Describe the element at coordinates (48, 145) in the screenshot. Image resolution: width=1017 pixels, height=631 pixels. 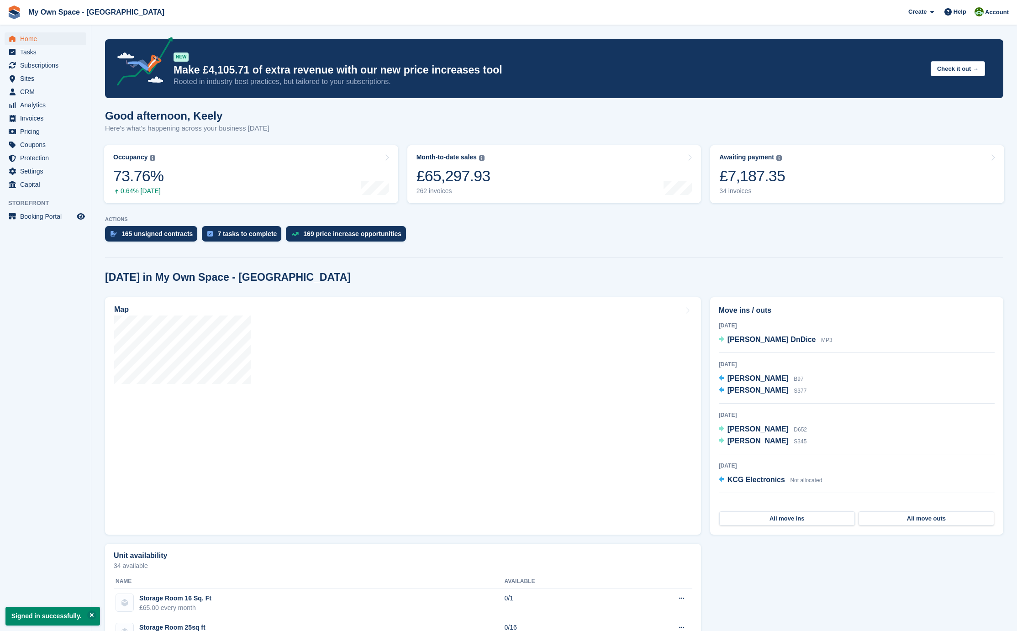
I see `span: Coupons` at that location.